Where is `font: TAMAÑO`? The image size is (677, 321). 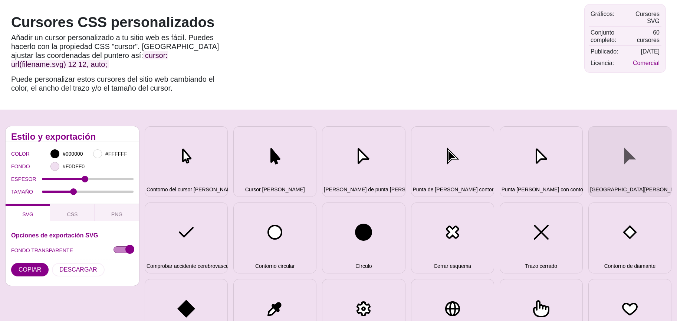 font: TAMAÑO is located at coordinates (22, 192).